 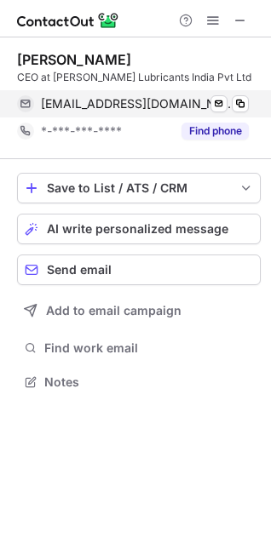 What do you see at coordinates (137, 229) in the screenshot?
I see `span: AI write personalized message` at bounding box center [137, 229].